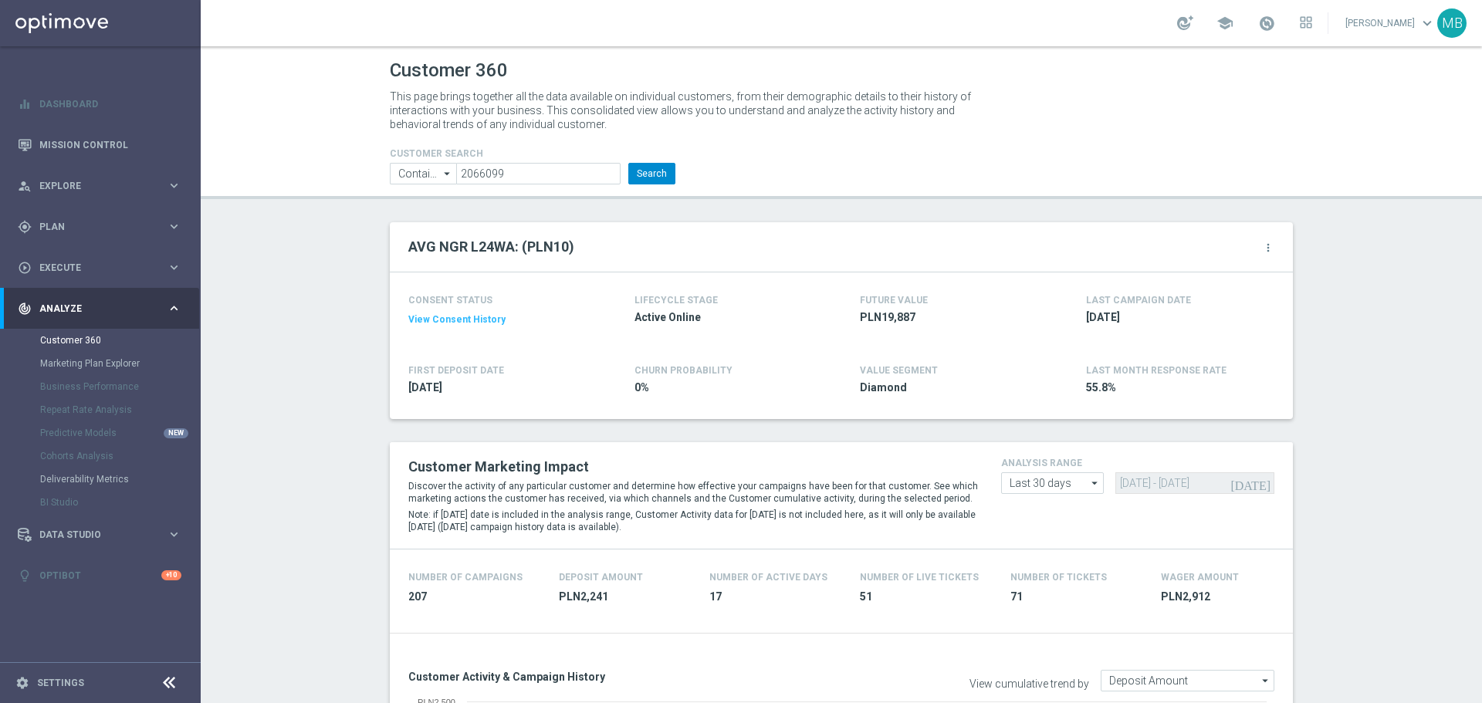  What do you see at coordinates (100, 535) in the screenshot?
I see `button: Data Studio keyboard_arrow_right` at bounding box center [100, 535].